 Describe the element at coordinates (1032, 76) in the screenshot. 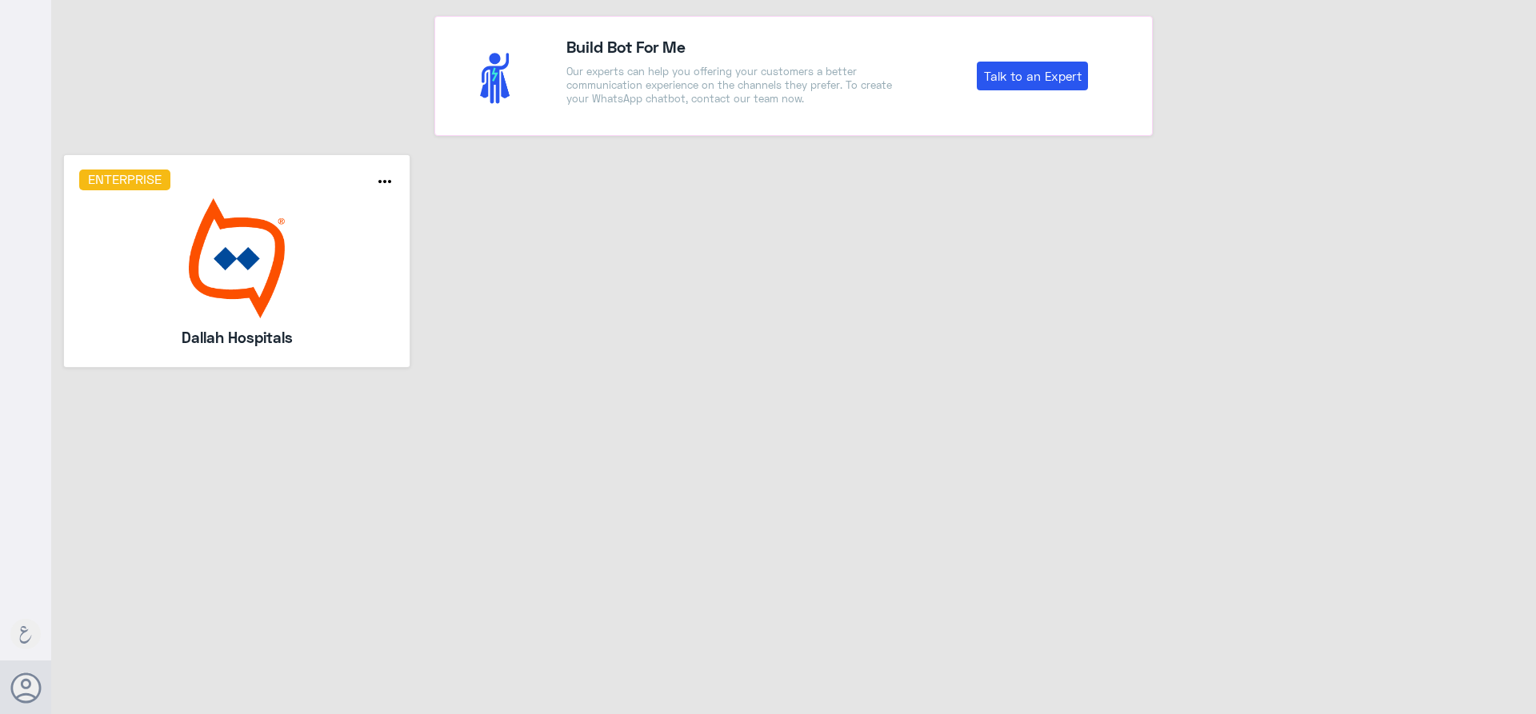

I see `a: Talk to an Expert` at that location.